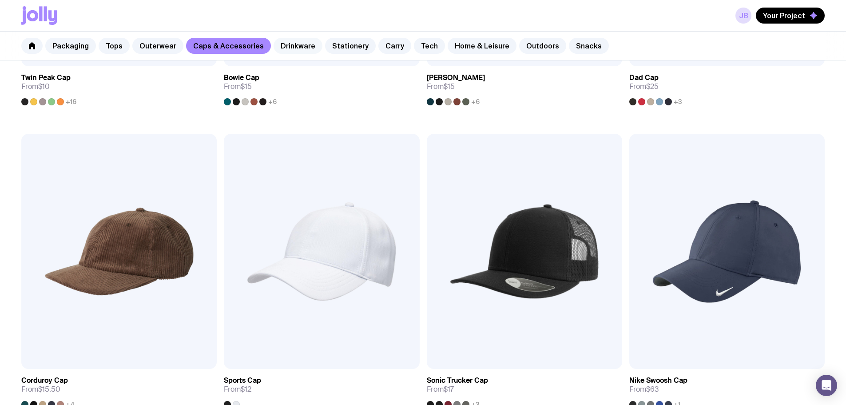 This screenshot has width=846, height=405. What do you see at coordinates (658, 380) in the screenshot?
I see `h3: Nike Swoosh Cap` at bounding box center [658, 380].